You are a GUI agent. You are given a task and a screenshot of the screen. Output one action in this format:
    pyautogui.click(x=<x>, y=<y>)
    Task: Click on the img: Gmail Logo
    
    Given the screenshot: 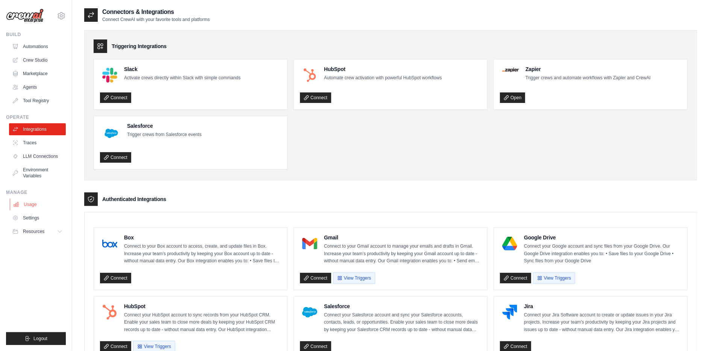 What is the action you would take?
    pyautogui.click(x=310, y=243)
    